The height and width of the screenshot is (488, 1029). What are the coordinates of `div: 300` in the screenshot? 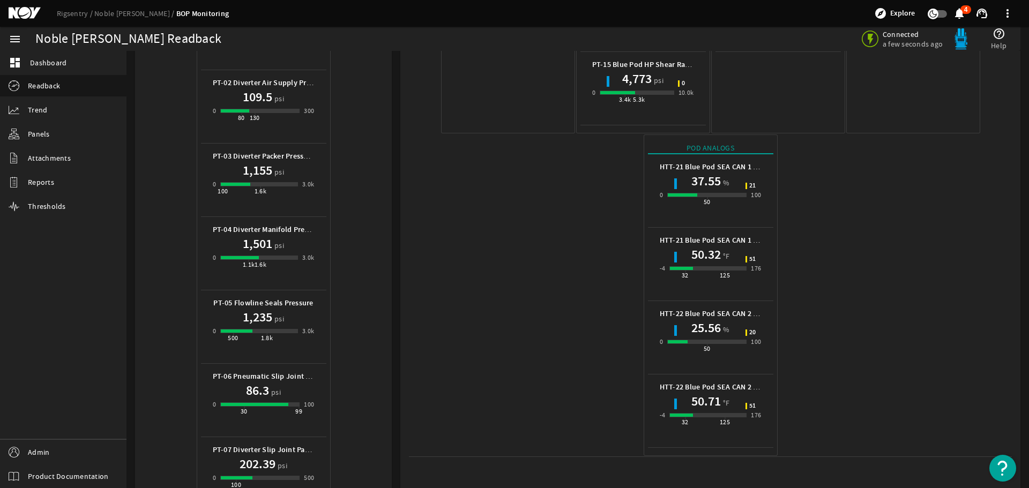 It's located at (309, 111).